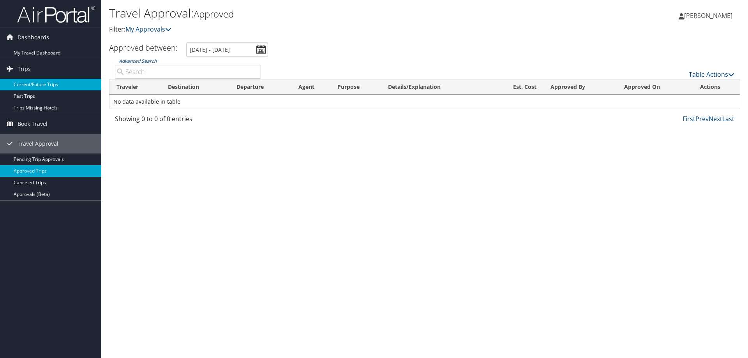 The height and width of the screenshot is (358, 748). Describe the element at coordinates (143, 48) in the screenshot. I see `h3: Approved between:` at that location.